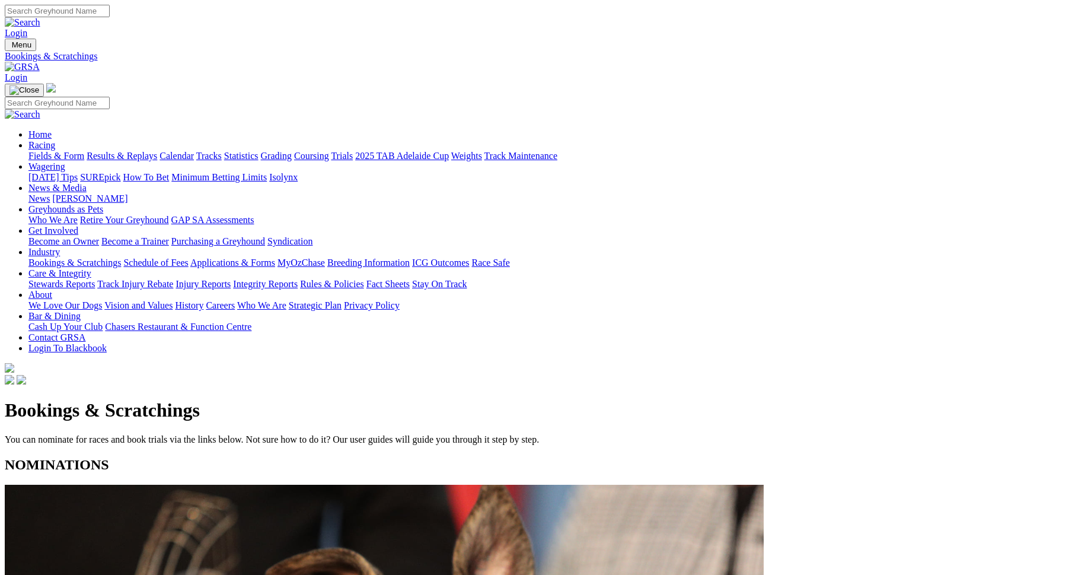  I want to click on a: Chasers Restaurant & Function Centre, so click(178, 326).